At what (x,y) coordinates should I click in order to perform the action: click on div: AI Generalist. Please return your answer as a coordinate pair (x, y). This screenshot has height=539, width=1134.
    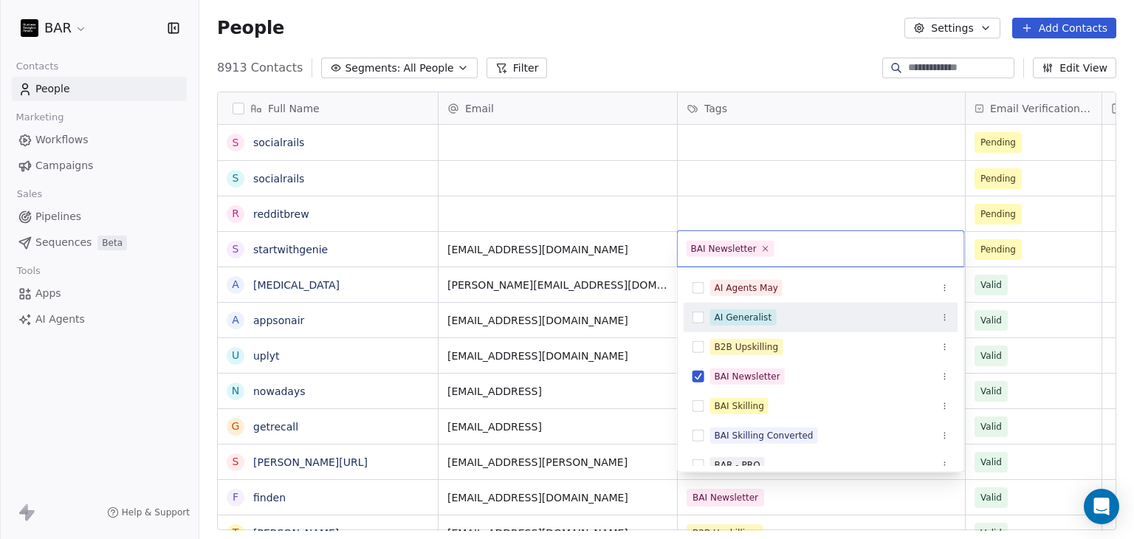
    Looking at the image, I should click on (743, 317).